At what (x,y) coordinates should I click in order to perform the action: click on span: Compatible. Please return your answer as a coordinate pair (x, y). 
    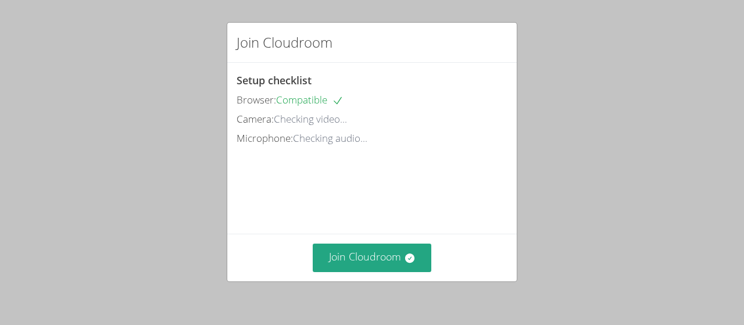
    Looking at the image, I should click on (310, 99).